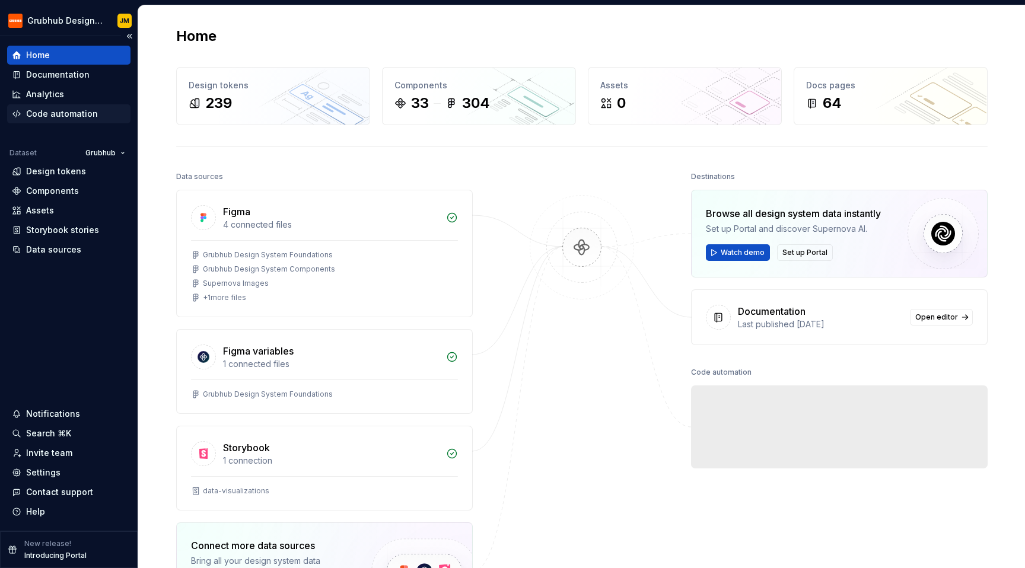 Image resolution: width=1025 pixels, height=568 pixels. What do you see at coordinates (69, 94) in the screenshot?
I see `a: Analytics` at bounding box center [69, 94].